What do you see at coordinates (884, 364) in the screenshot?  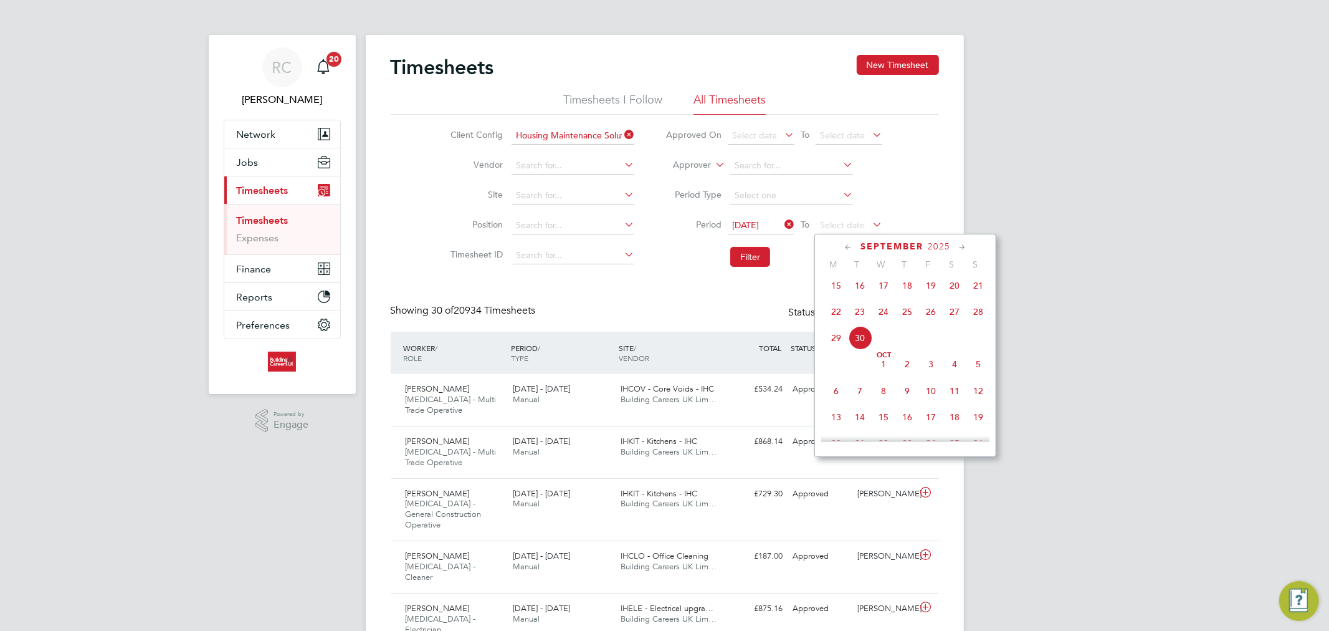 I see `span: 1` at bounding box center [884, 364].